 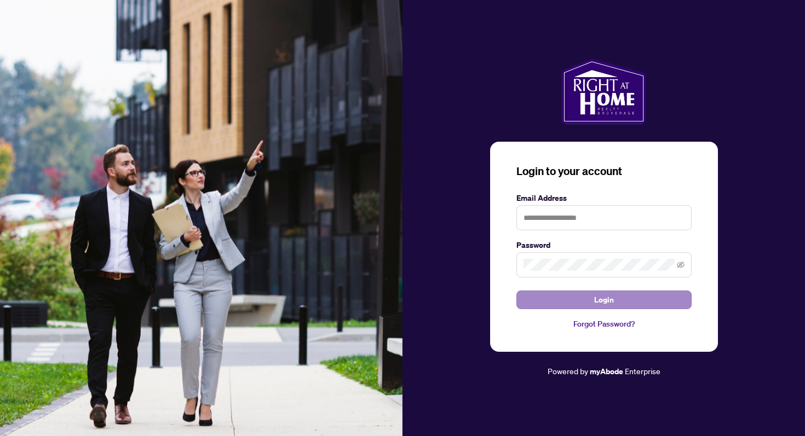 What do you see at coordinates (604, 171) in the screenshot?
I see `h3: Login to your account` at bounding box center [604, 171].